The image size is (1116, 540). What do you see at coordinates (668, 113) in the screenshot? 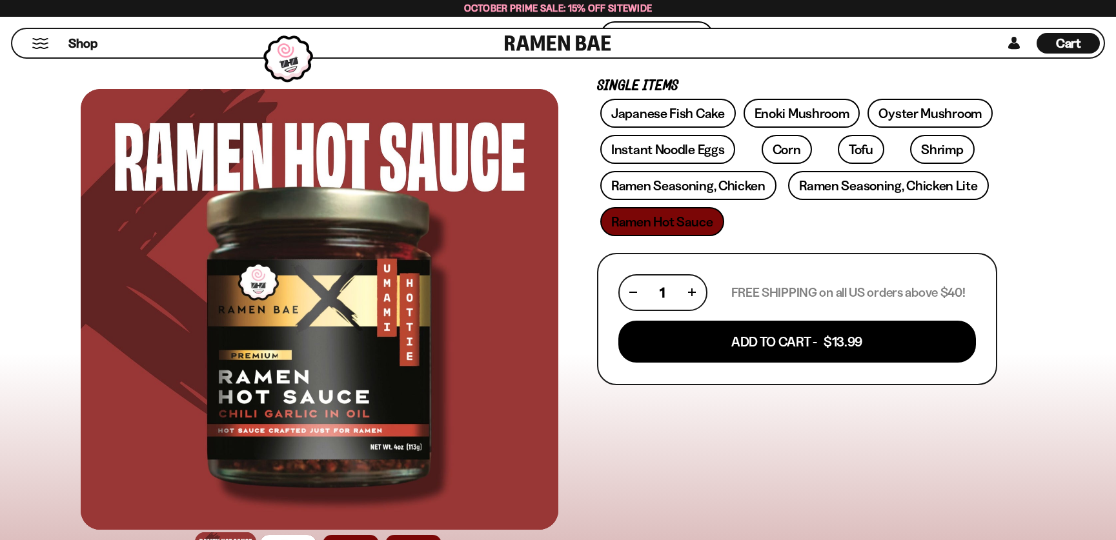
I see `a: Japanese Fish Cake` at bounding box center [668, 113].